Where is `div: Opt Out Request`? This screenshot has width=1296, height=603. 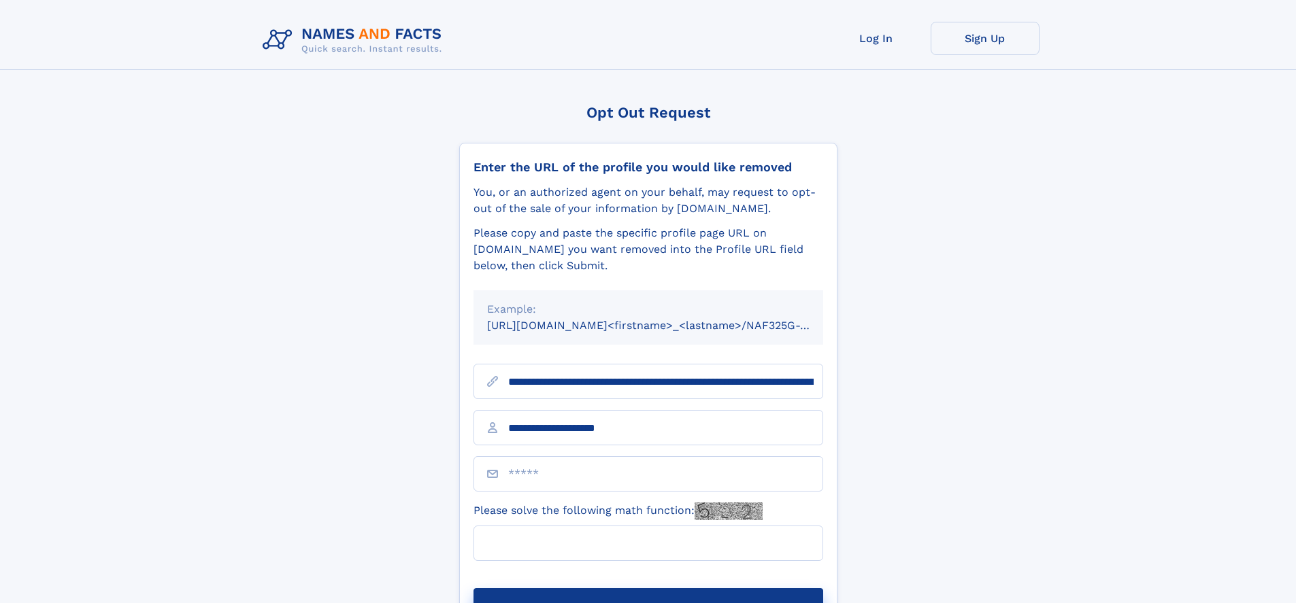 div: Opt Out Request is located at coordinates (648, 112).